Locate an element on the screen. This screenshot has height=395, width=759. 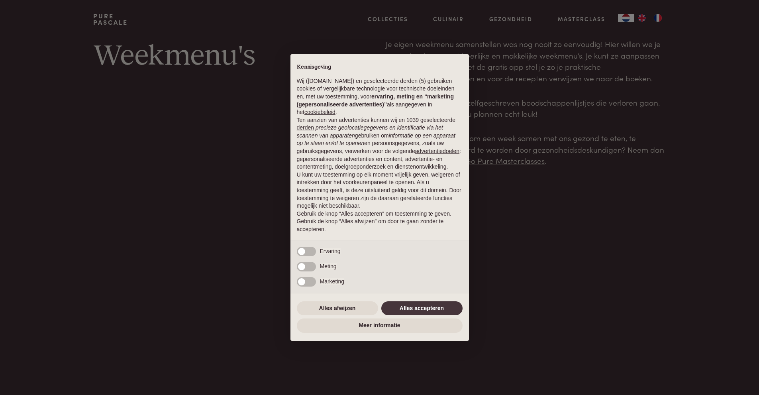
span: Marketing is located at coordinates (332, 281).